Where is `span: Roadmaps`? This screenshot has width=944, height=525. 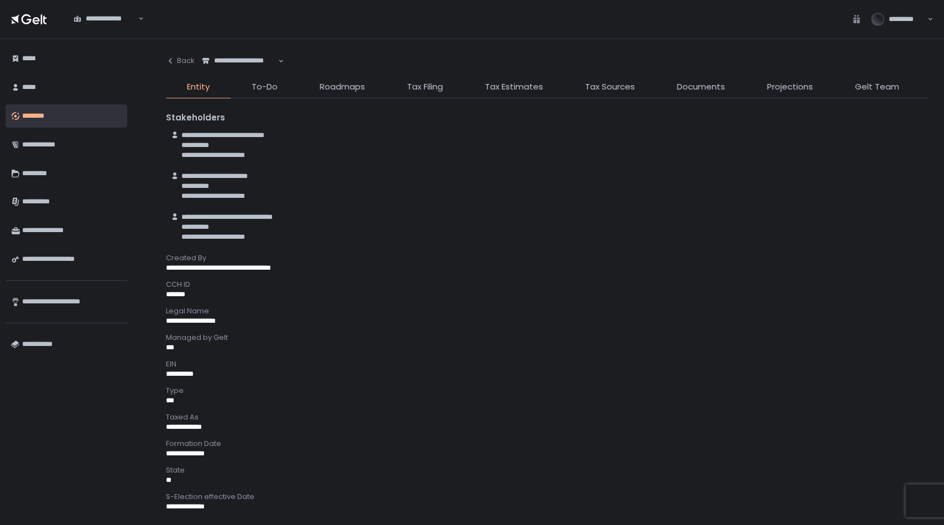 span: Roadmaps is located at coordinates (342, 87).